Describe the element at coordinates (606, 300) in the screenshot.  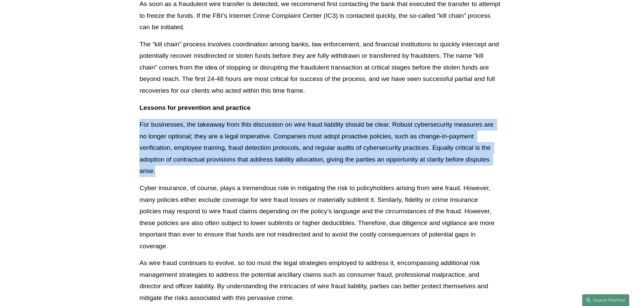
I see `a: Search this site` at that location.